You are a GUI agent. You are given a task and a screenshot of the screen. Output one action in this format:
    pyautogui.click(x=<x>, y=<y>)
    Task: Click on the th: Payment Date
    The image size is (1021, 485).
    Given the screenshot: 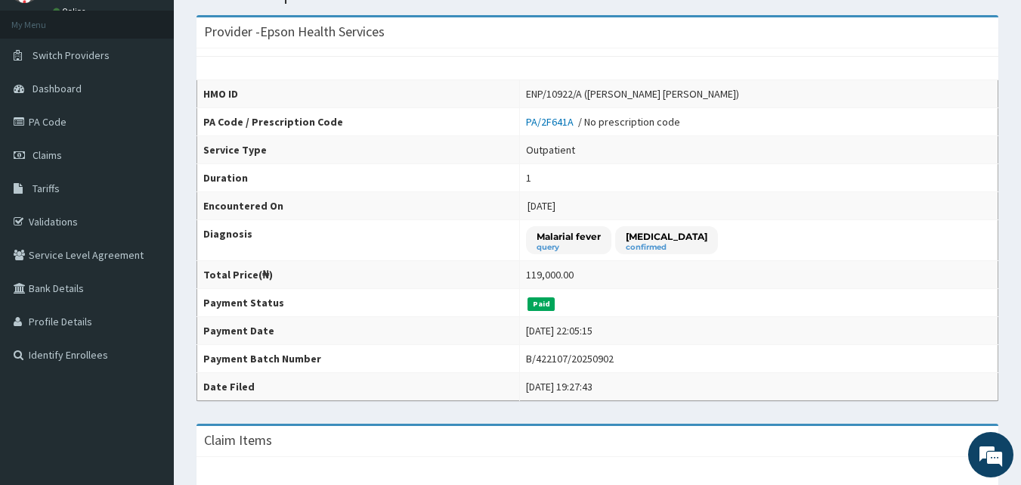 What is the action you would take?
    pyautogui.click(x=358, y=330)
    